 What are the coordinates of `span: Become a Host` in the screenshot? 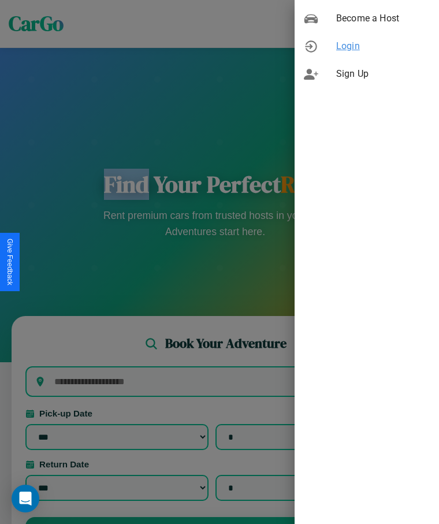 It's located at (383, 18).